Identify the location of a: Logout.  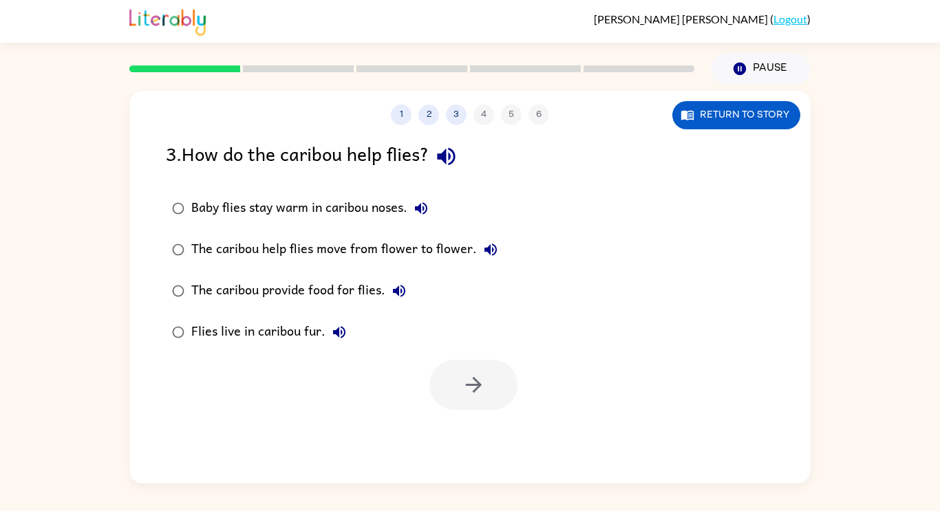
(790, 19).